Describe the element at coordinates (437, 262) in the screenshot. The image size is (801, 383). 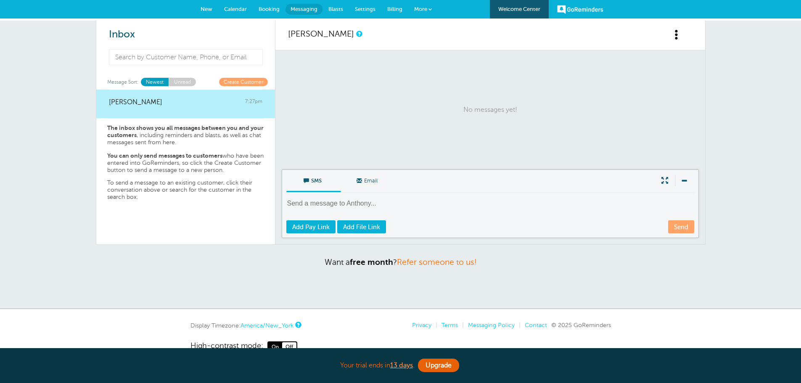
I see `a: Refer someone to us!` at that location.